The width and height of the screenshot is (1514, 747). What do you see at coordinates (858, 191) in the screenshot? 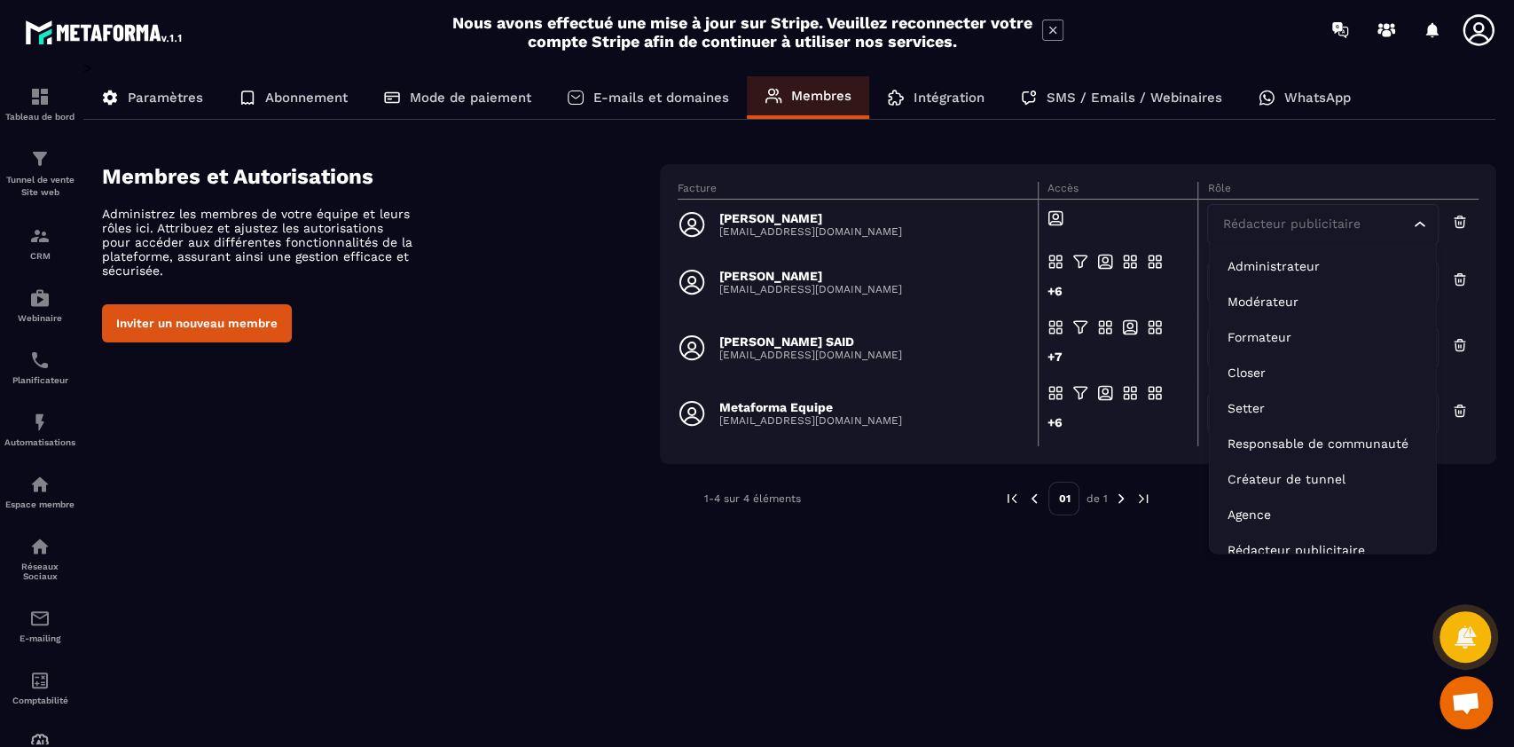
I see `th: Facture` at bounding box center [858, 191].